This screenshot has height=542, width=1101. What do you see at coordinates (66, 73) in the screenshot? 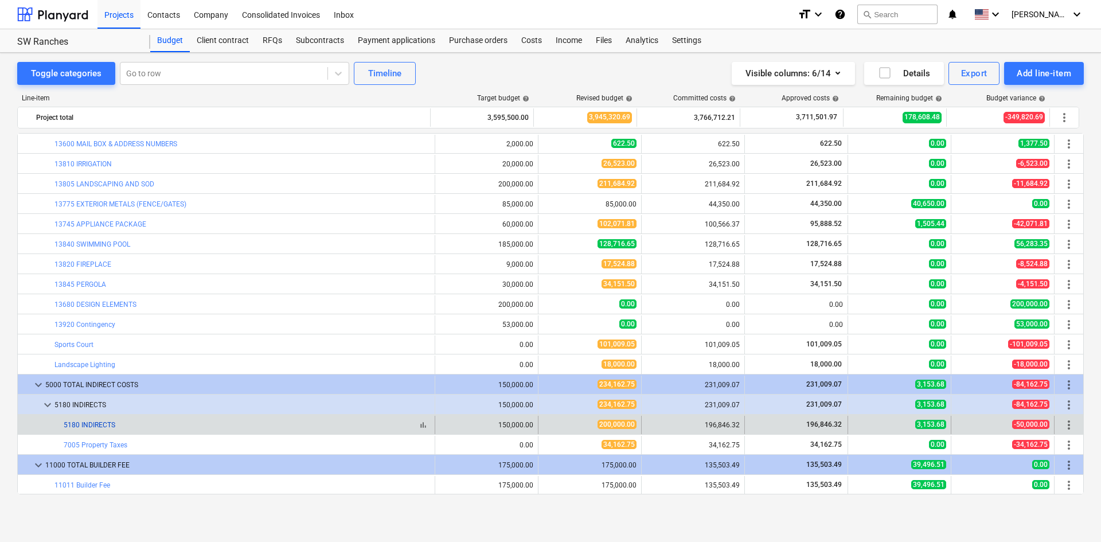
I see `button: Toggle categories` at bounding box center [66, 73].